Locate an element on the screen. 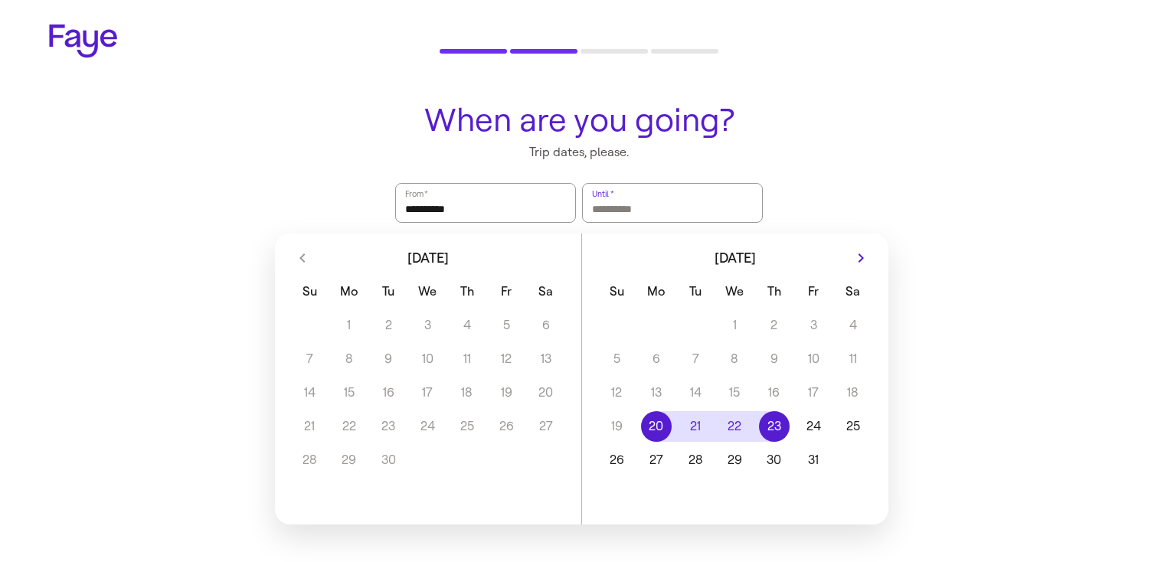 The image size is (1158, 562). button: 29 is located at coordinates (735, 460).